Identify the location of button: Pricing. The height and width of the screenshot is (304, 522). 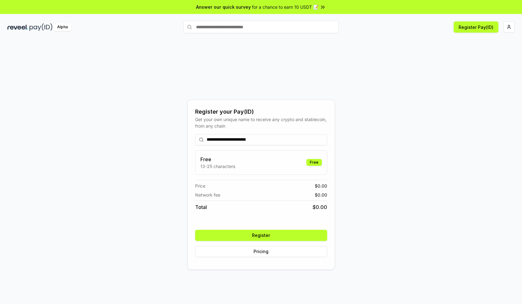
(261, 252).